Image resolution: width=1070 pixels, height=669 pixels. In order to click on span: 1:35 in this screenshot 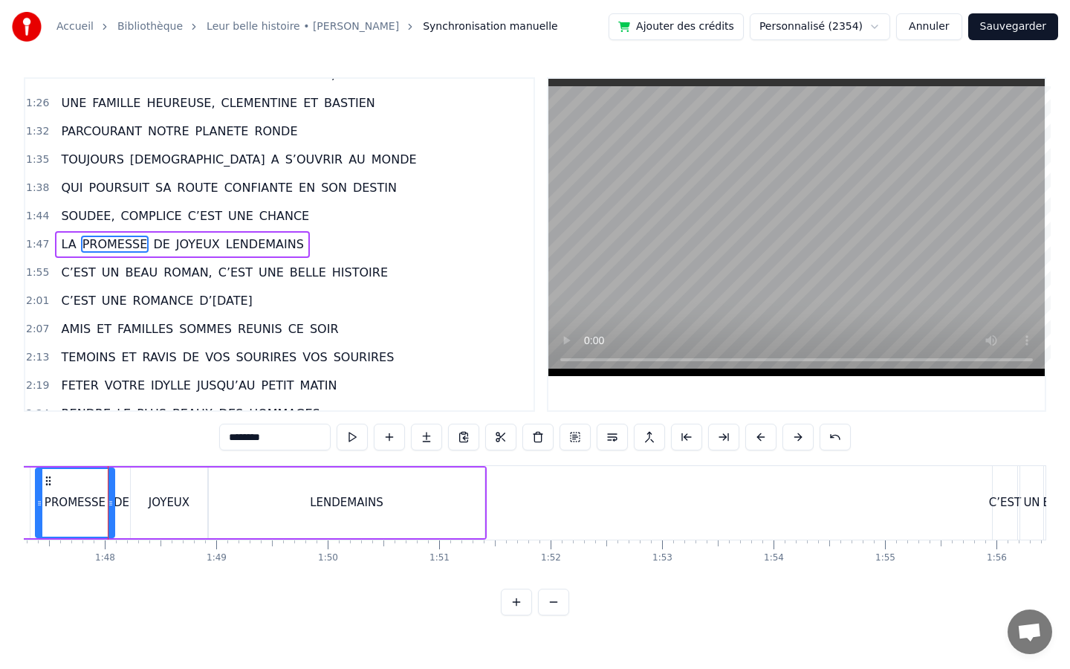, I will do `click(37, 160)`.